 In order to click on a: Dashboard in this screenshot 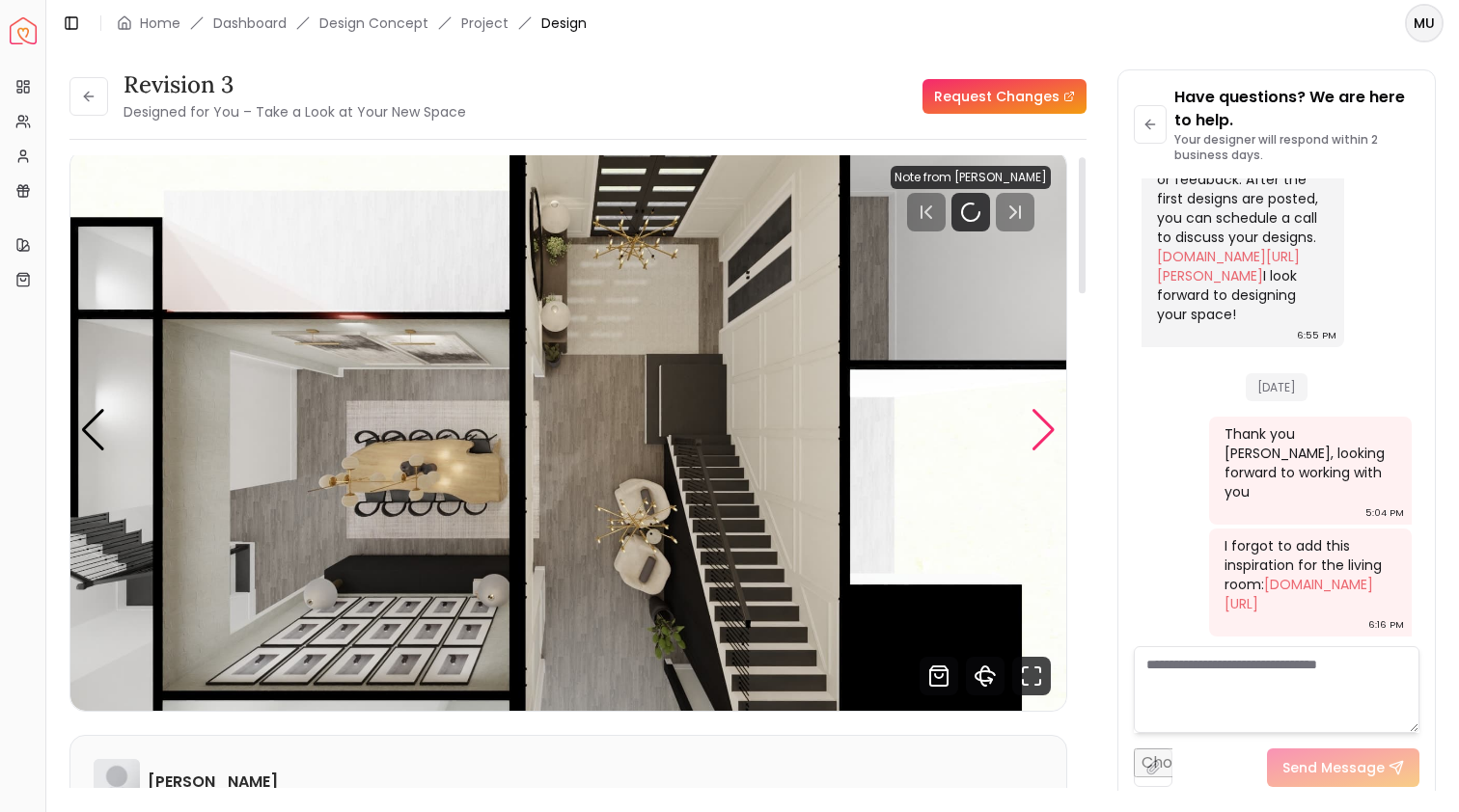, I will do `click(250, 23)`.